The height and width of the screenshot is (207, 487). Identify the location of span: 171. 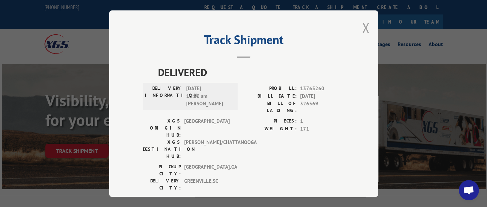
(322, 128).